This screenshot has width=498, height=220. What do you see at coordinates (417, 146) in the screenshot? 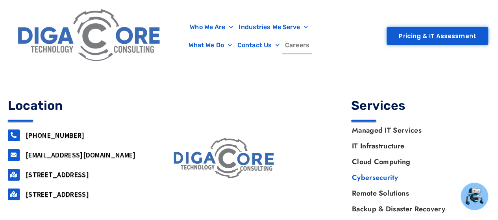
I see `a: IT Infrastructure` at bounding box center [417, 146].